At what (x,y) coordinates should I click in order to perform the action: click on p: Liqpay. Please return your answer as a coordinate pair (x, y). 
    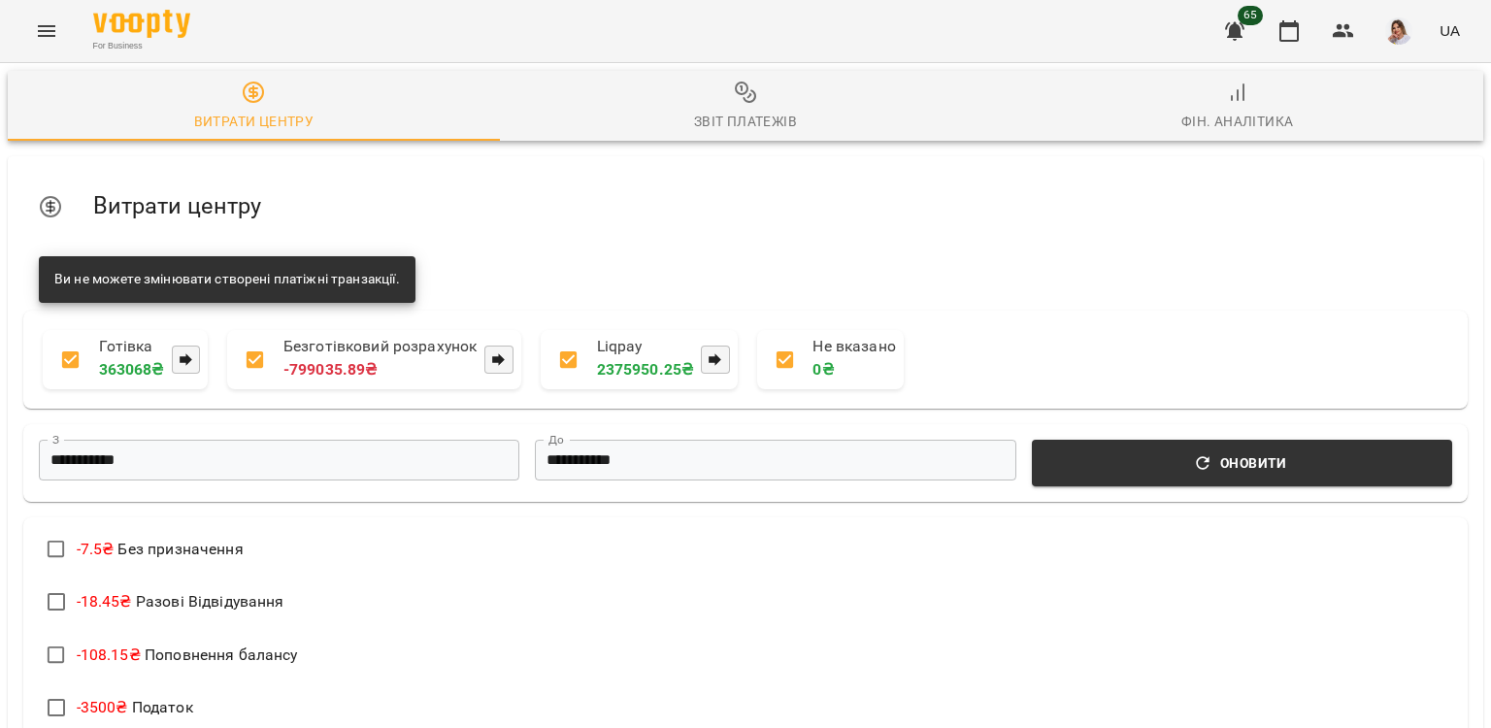
    Looking at the image, I should click on (646, 347).